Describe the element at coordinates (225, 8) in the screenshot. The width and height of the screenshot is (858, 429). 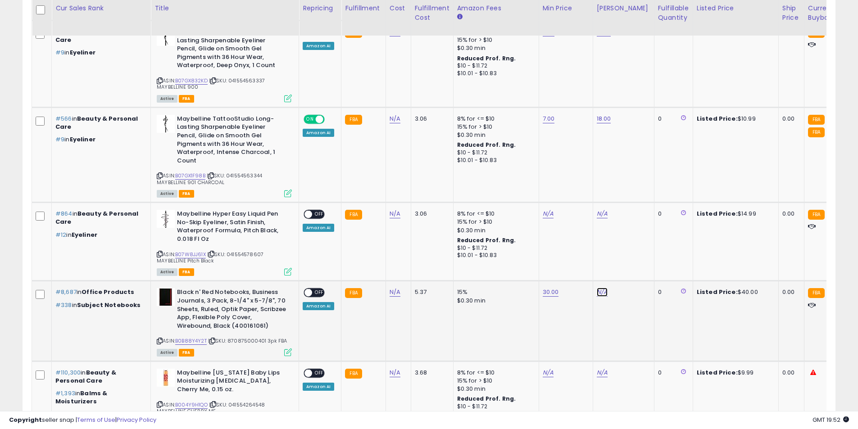
I see `div: Title` at that location.